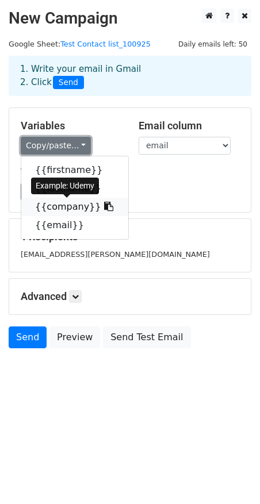  I want to click on div: Chat Widget, so click(231, 476).